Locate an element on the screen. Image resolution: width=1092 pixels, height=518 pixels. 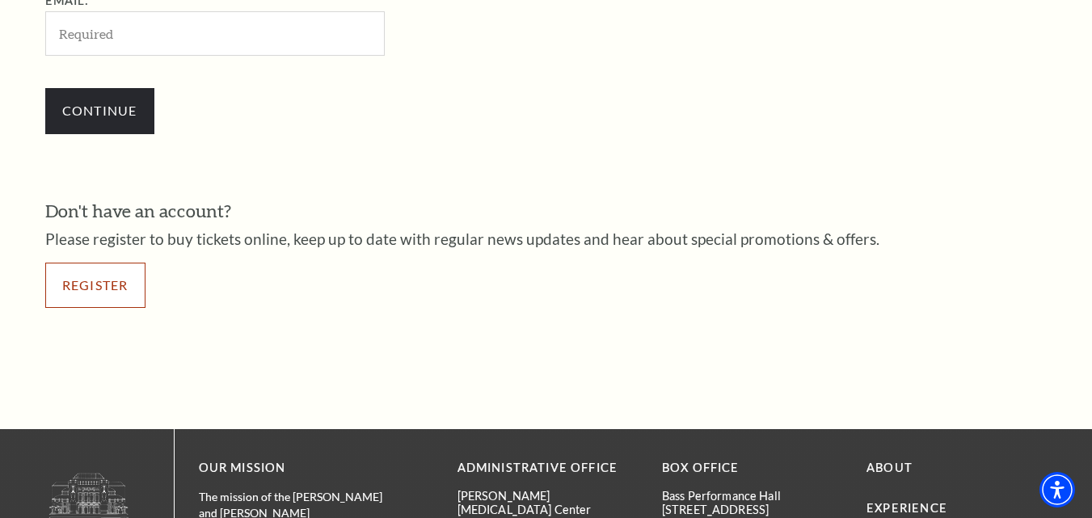
input: Required is located at coordinates (215, 33).